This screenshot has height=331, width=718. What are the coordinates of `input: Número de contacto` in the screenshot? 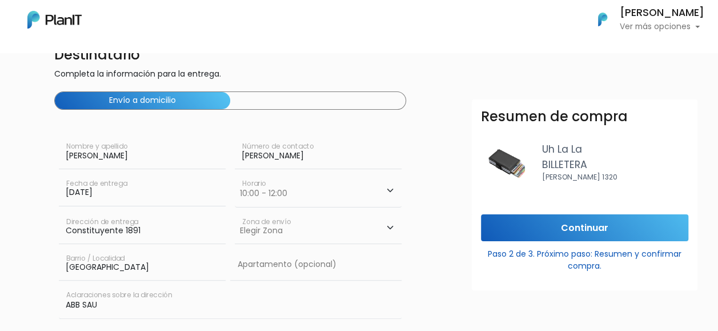 It's located at (318, 153).